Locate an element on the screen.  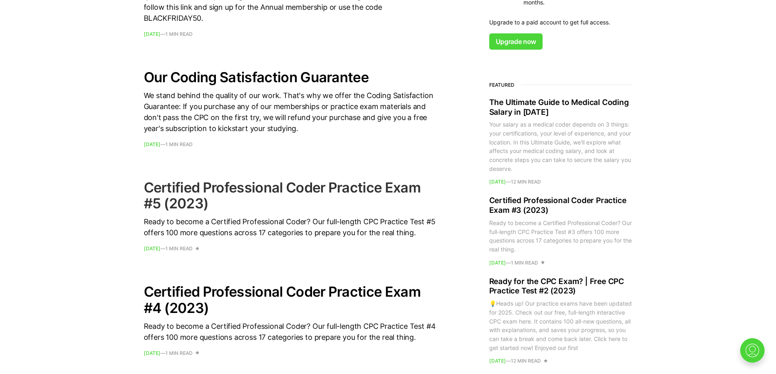
div: Ready to become a Certified Professional Coder? Our full-length CPC Practice Test #5 offers 100 m... is located at coordinates (290, 227).